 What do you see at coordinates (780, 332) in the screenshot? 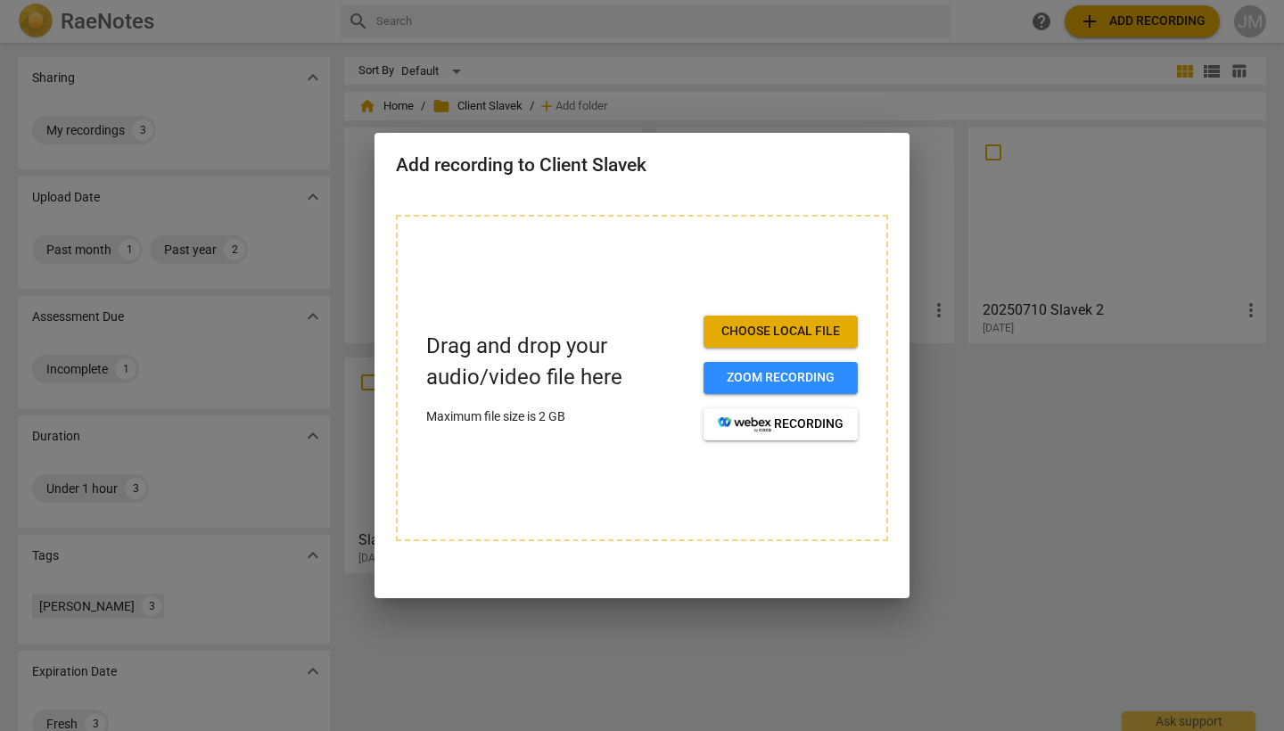
I see `span: Choose local file` at bounding box center [780, 332].